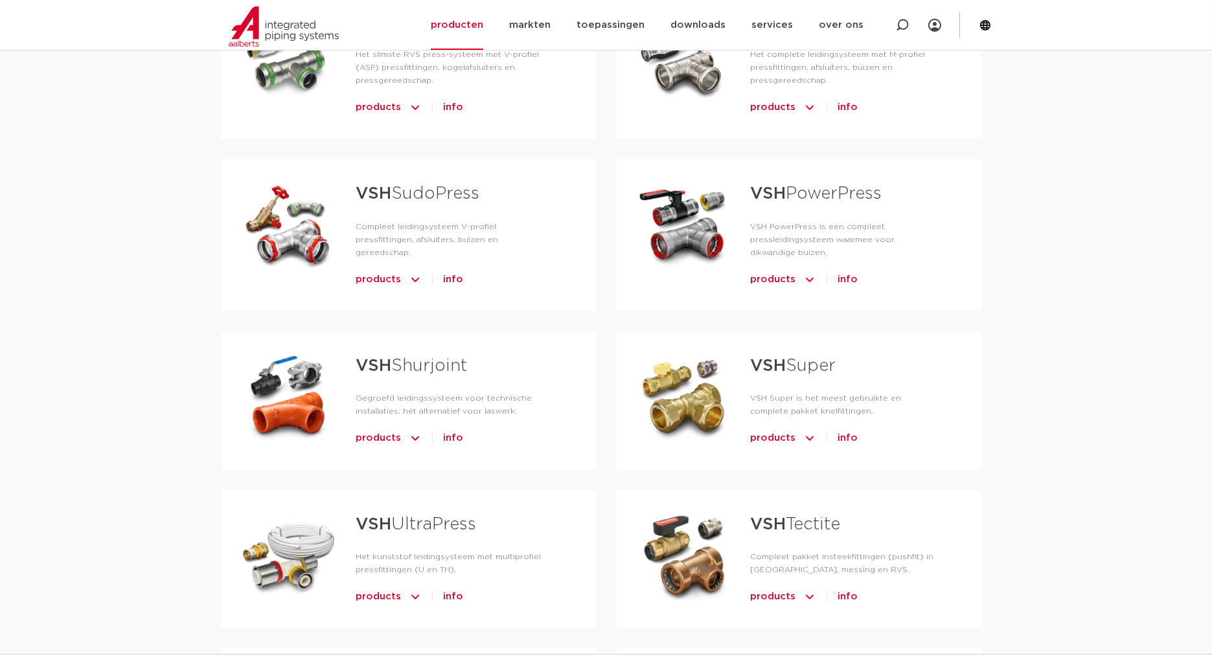 This screenshot has height=655, width=1212. What do you see at coordinates (844, 240) in the screenshot?
I see `p: VSH PowerPress is een compleet pressleidingsysteem waarmee voor dikwandige buizen.` at bounding box center [844, 240].